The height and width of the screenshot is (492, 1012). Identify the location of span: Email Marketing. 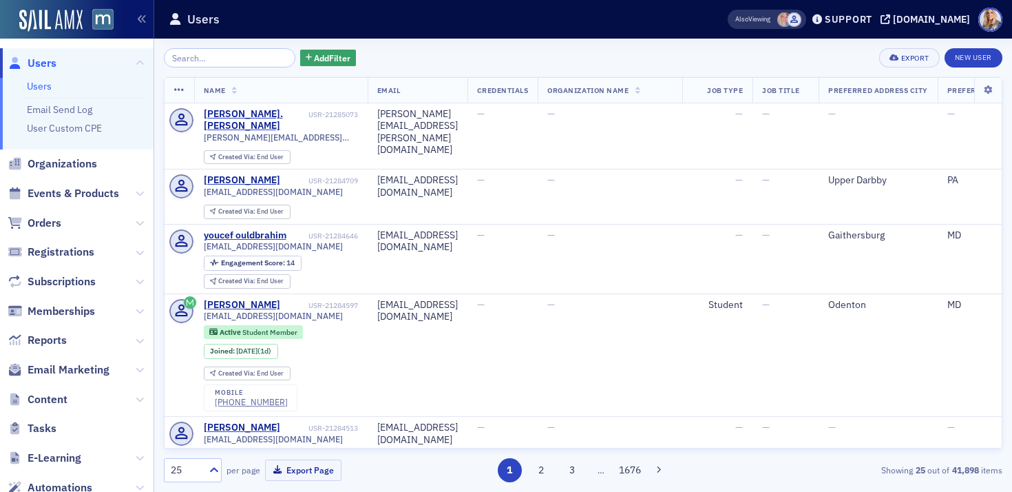
(68, 370).